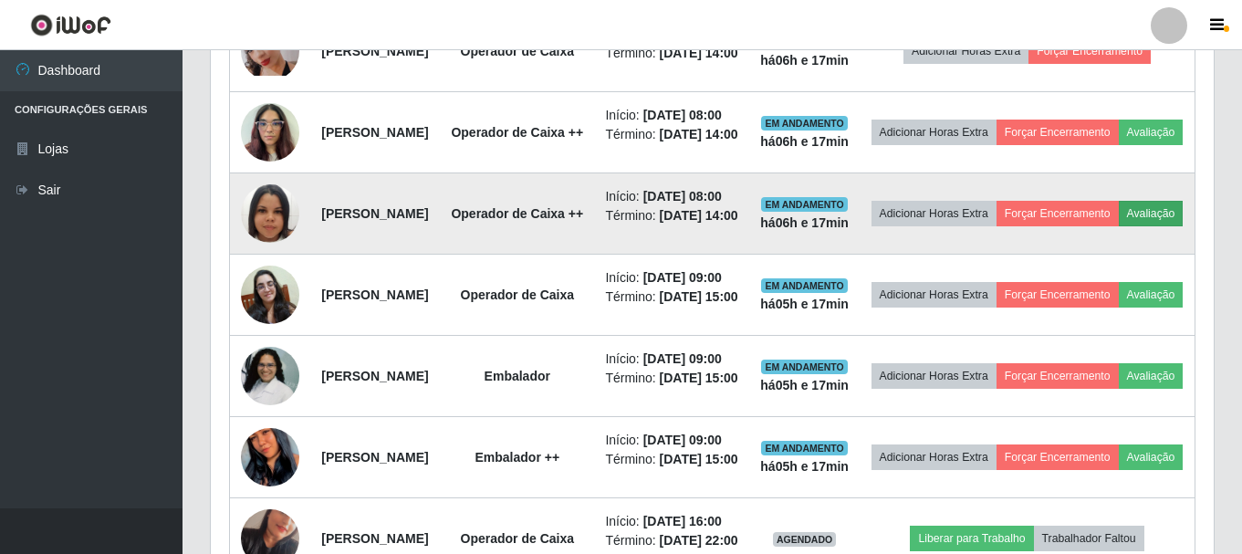  I want to click on img: 1734175120781.jpeg, so click(270, 376).